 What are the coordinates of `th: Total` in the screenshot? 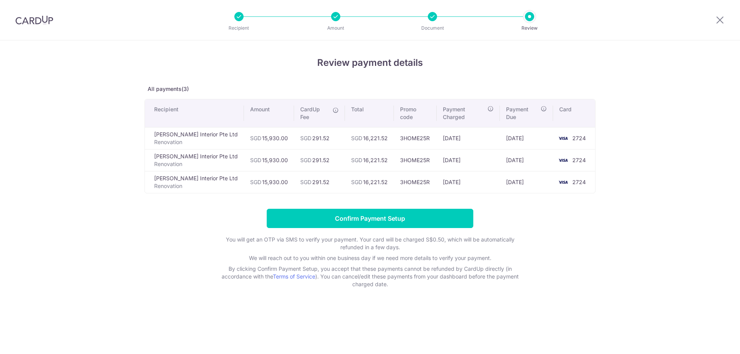 It's located at (369, 113).